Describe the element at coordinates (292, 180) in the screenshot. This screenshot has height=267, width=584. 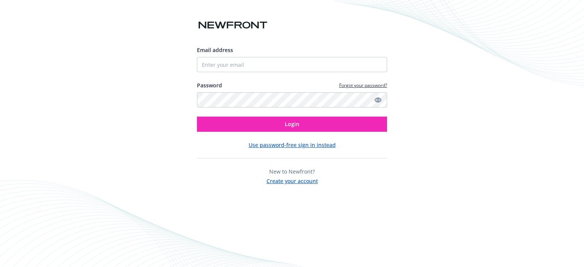
I see `button: Create your account` at that location.